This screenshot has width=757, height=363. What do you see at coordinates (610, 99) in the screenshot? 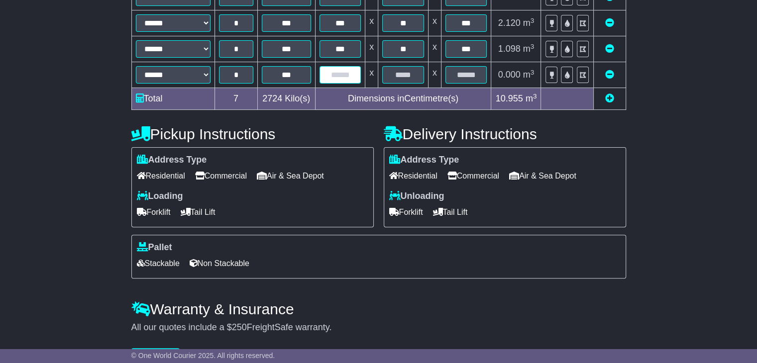
I see `a: Add new item` at bounding box center [610, 99].